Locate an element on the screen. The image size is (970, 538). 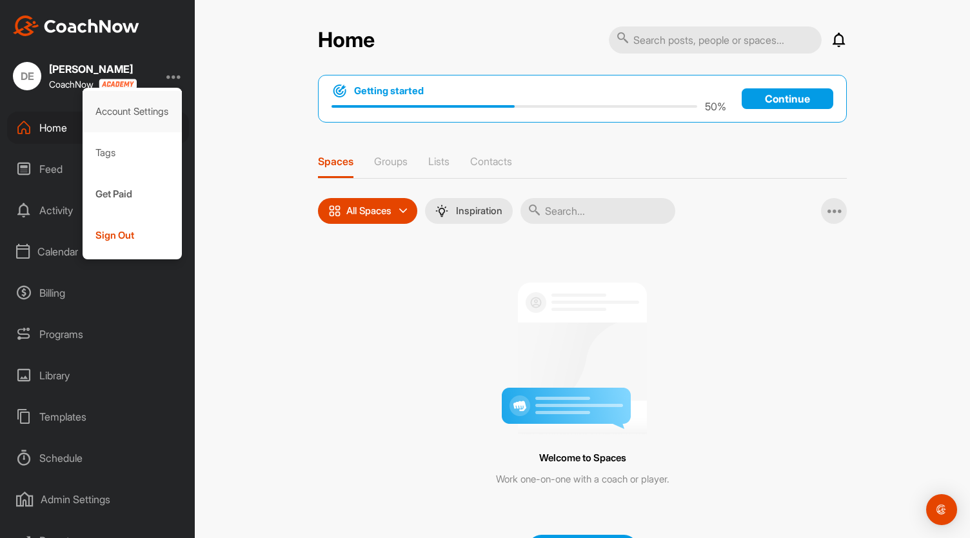
p: Continue is located at coordinates (787, 99).